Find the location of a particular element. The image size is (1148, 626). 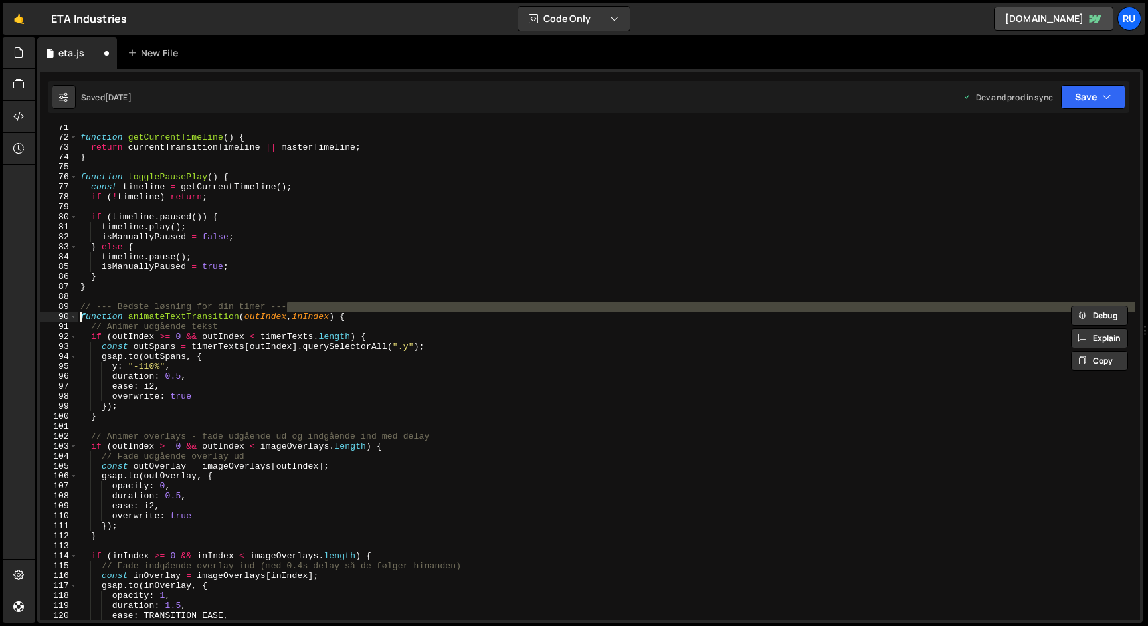

button: Explain is located at coordinates (1100, 338).